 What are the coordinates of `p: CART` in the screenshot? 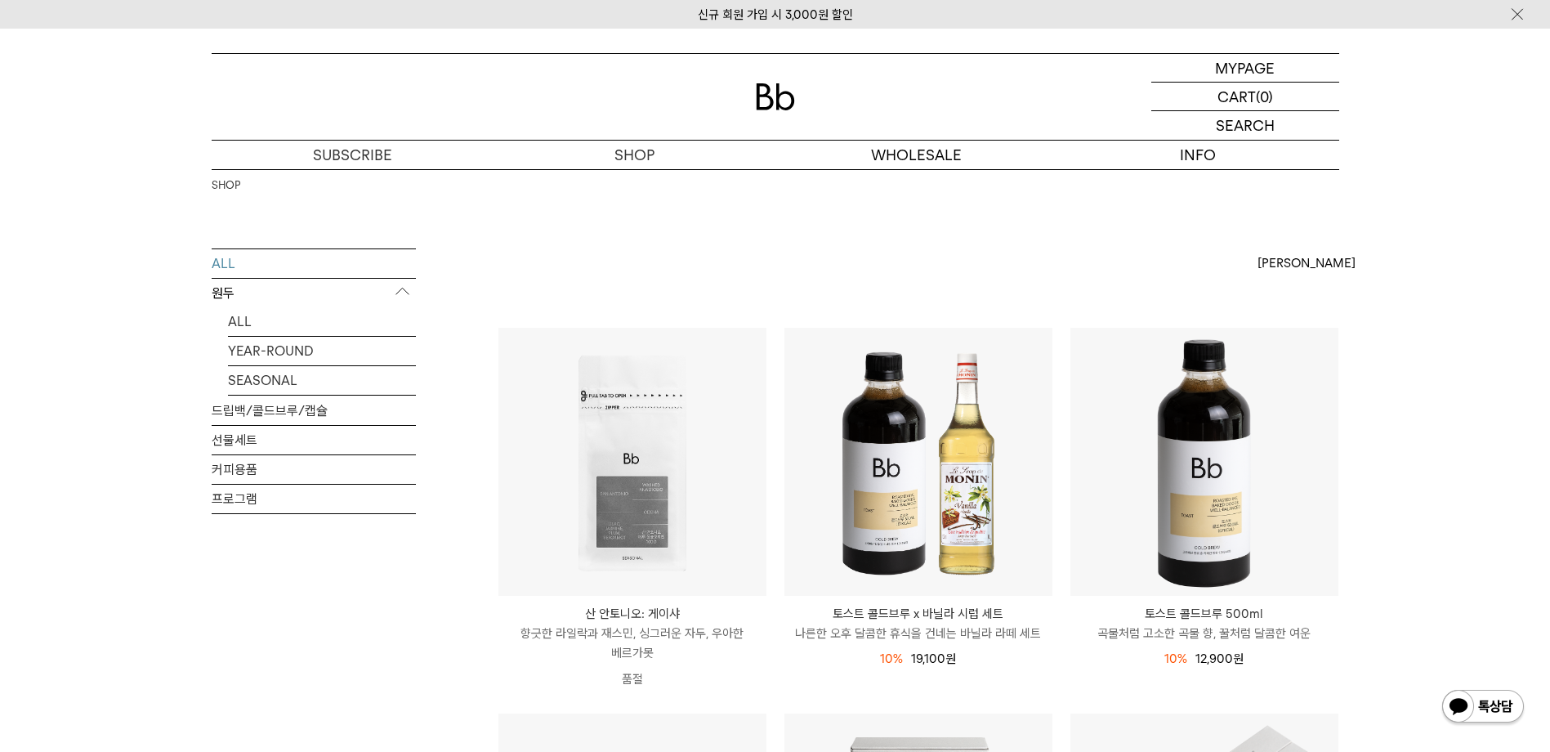 It's located at (1236, 96).